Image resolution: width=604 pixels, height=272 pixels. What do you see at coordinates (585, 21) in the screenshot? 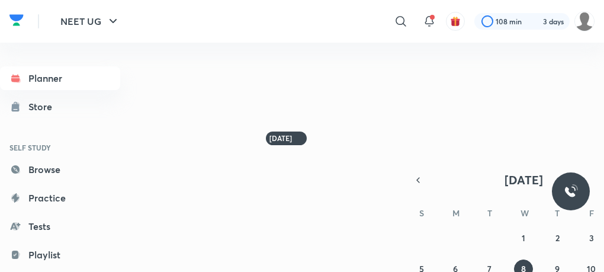
I see `img: VAISHNAVI DWIVEDI` at bounding box center [585, 21].